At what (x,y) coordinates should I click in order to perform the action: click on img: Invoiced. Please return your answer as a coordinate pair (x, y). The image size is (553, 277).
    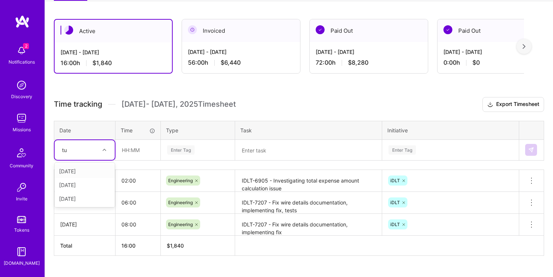
    Looking at the image, I should click on (192, 30).